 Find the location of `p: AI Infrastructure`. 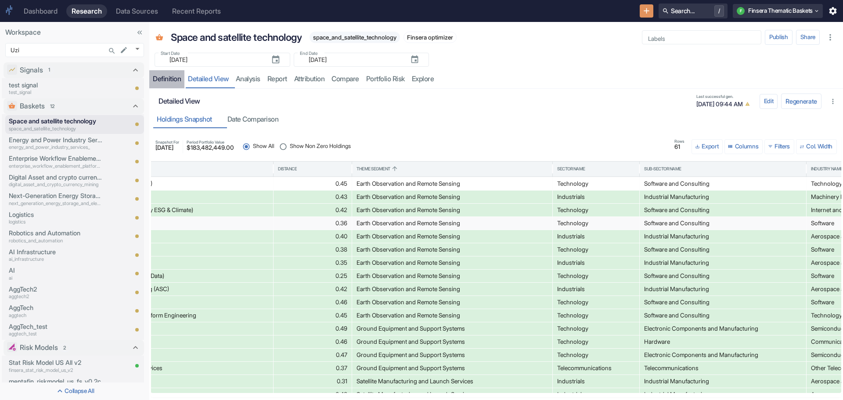

p: AI Infrastructure is located at coordinates (56, 252).